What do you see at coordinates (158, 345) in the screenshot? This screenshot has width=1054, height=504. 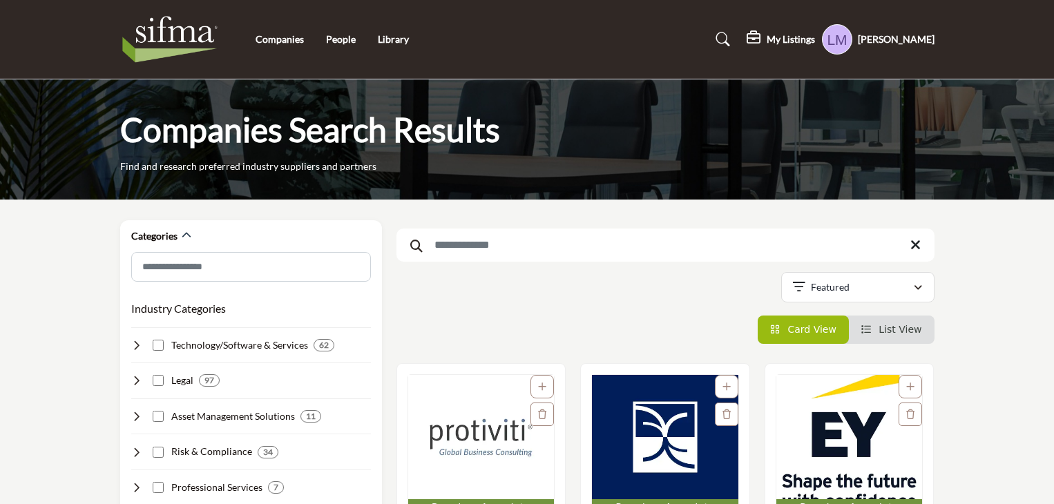 I see `input: Select Technology/Software & Services checkbox` at bounding box center [158, 345].